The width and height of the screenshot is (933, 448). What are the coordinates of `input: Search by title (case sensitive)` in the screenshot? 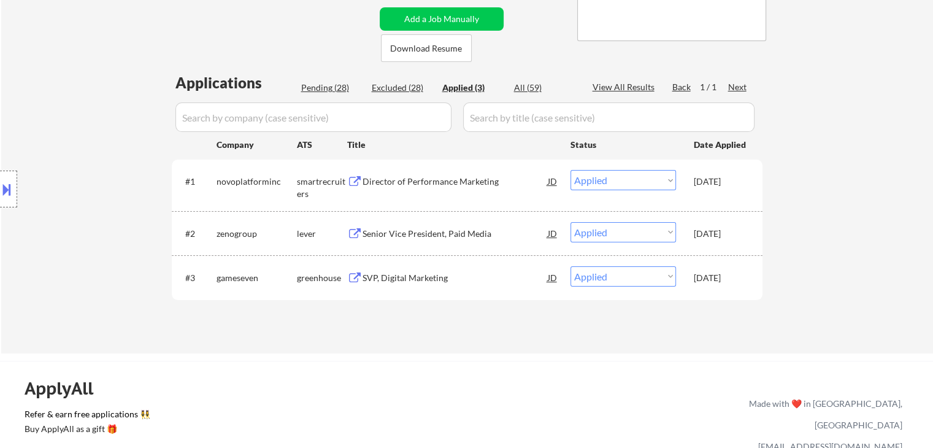 It's located at (609, 117).